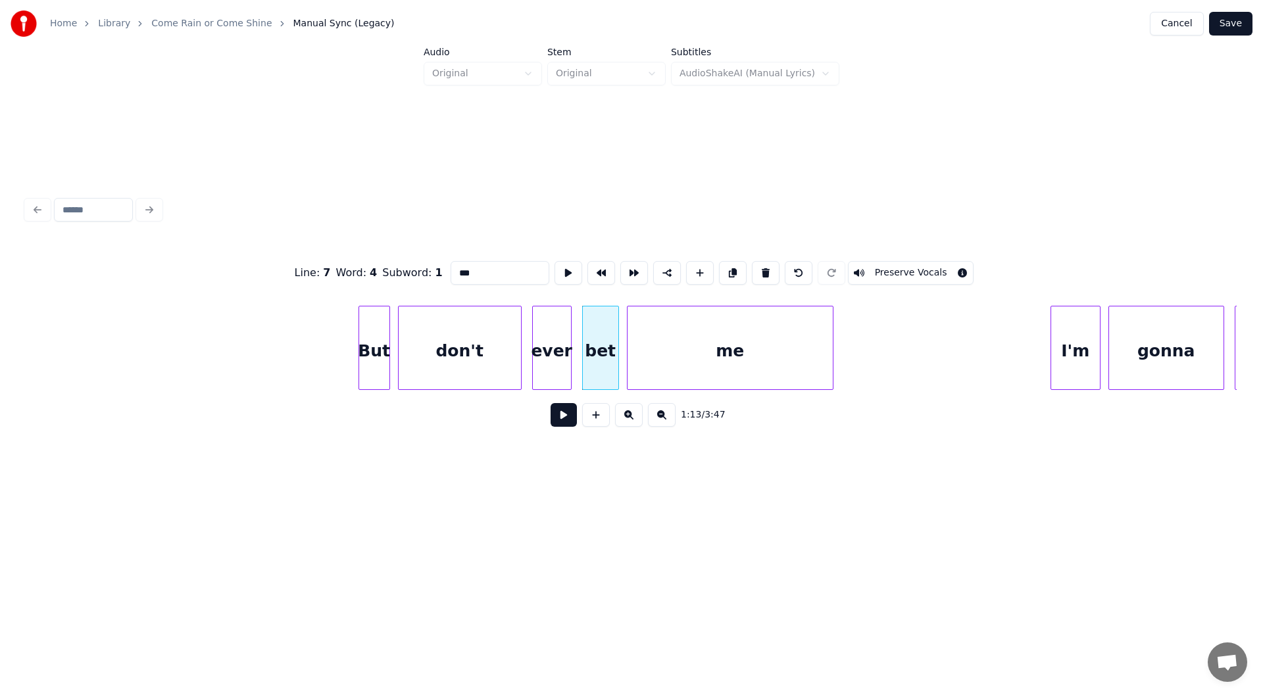 The height and width of the screenshot is (695, 1263). What do you see at coordinates (24, 24) in the screenshot?
I see `img: youka` at bounding box center [24, 24].